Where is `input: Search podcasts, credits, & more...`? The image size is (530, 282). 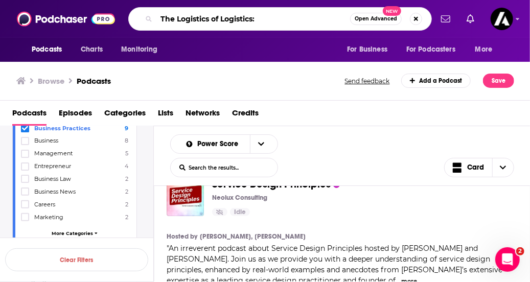 input: Search podcasts, credits, & more... is located at coordinates (253, 19).